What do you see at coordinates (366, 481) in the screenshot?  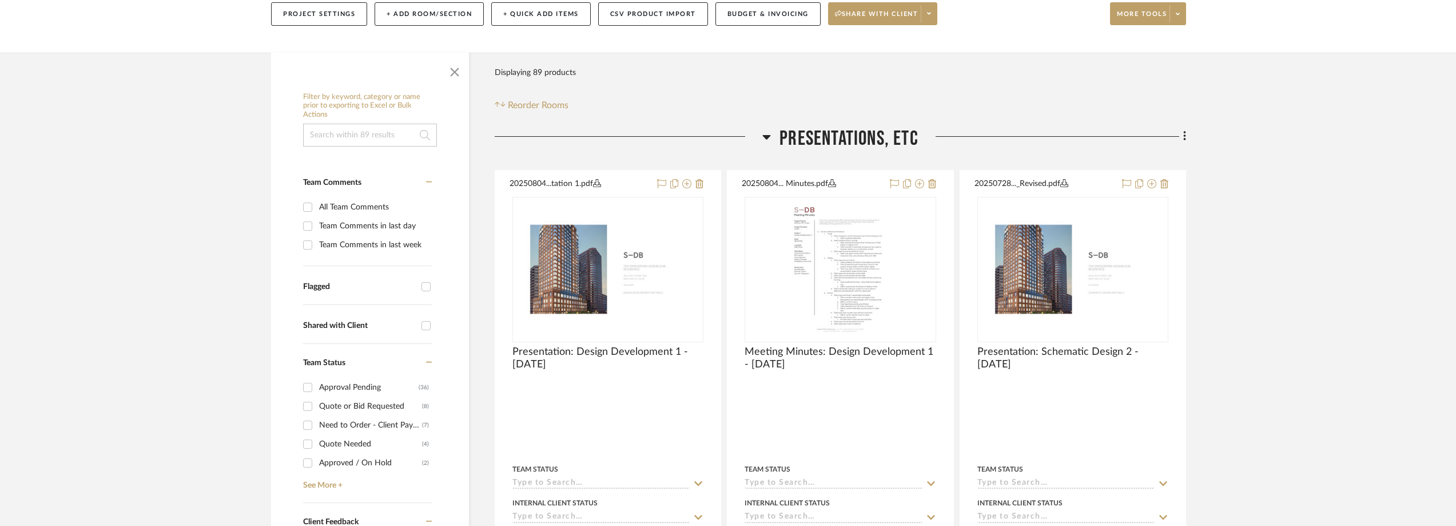 I see `a: See More +` at bounding box center [366, 481].